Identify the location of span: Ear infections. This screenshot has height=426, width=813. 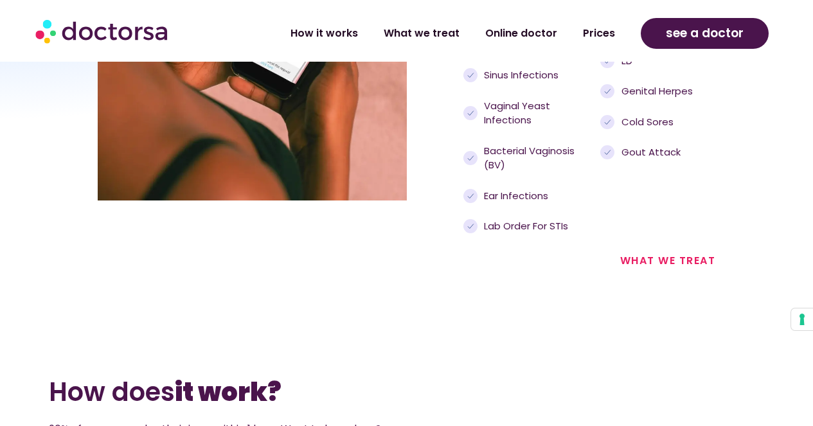
(514, 196).